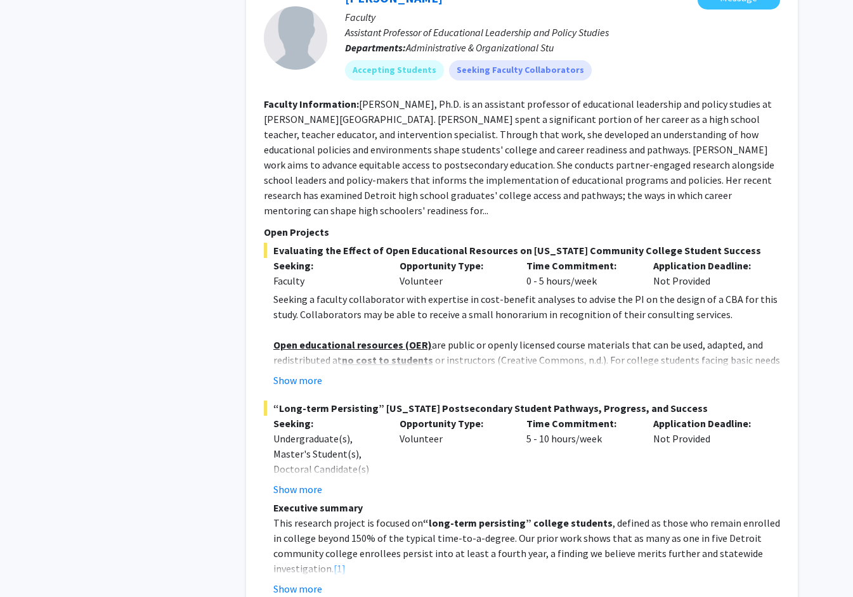  Describe the element at coordinates (522, 232) in the screenshot. I see `p: Open Projects` at that location.